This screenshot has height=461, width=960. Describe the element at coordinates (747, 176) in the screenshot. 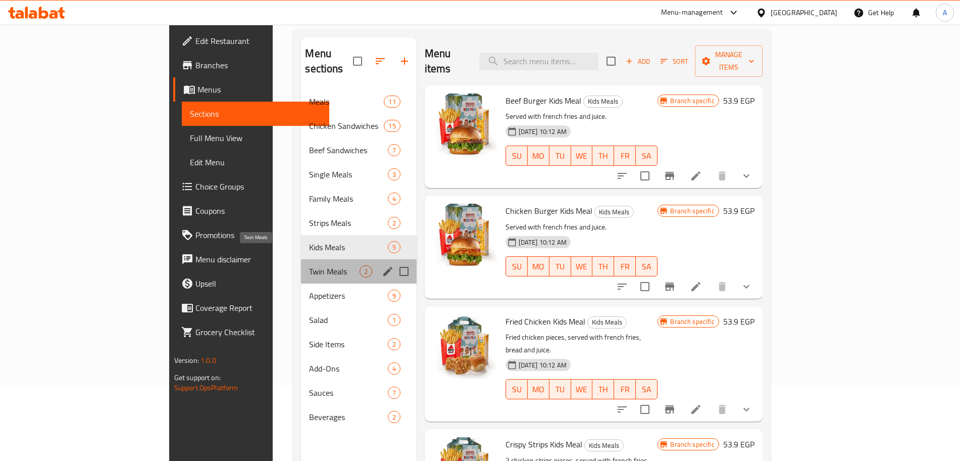

I see `button: show more` at that location.